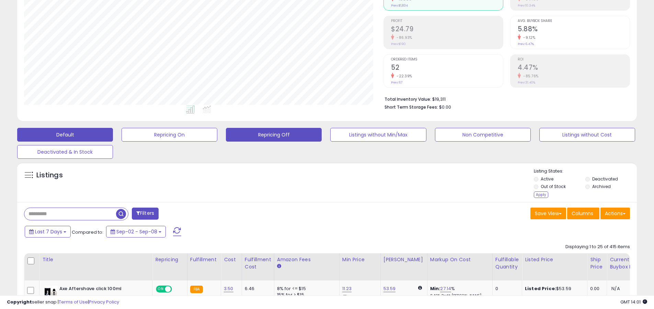  I want to click on small: Prev: 6.47%, so click(526, 44).